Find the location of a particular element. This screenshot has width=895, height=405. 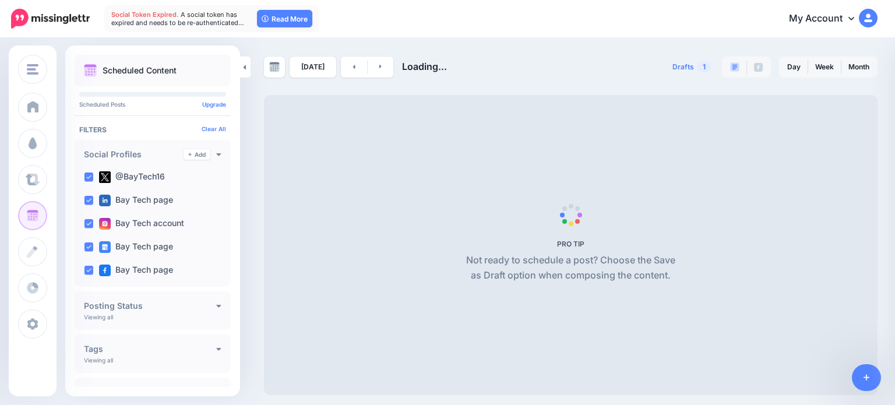

p: Not ready to schedule a post? Choose the Save as Draft option when composing the content. is located at coordinates (570, 268).